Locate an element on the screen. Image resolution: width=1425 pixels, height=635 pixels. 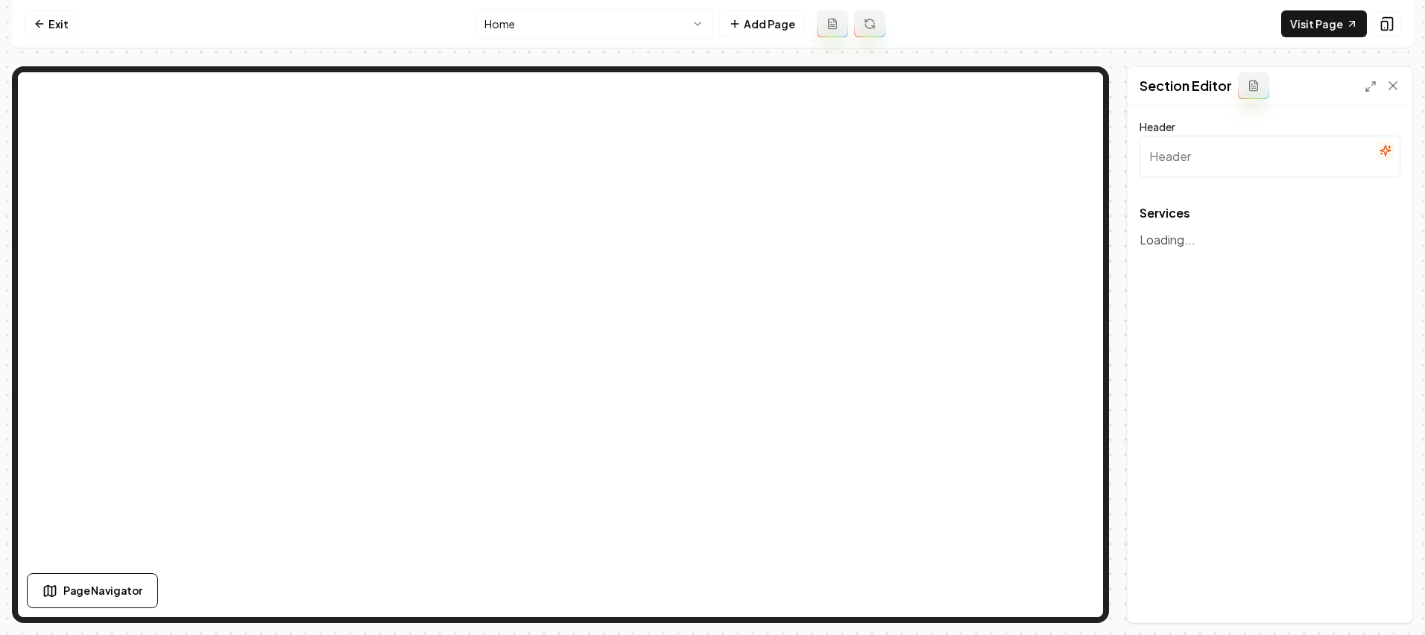
h2: Section Editor is located at coordinates (1186, 86).